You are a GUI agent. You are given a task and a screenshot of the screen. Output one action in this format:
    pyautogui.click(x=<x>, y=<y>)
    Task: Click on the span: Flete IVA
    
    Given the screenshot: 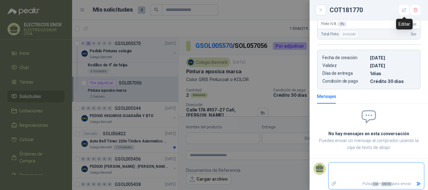 What is the action you would take?
    pyautogui.click(x=334, y=24)
    